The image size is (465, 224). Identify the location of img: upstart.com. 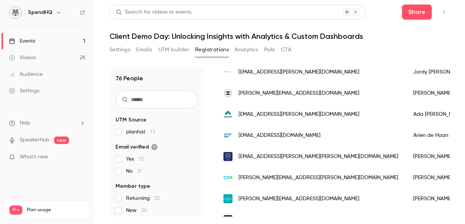
(228, 114).